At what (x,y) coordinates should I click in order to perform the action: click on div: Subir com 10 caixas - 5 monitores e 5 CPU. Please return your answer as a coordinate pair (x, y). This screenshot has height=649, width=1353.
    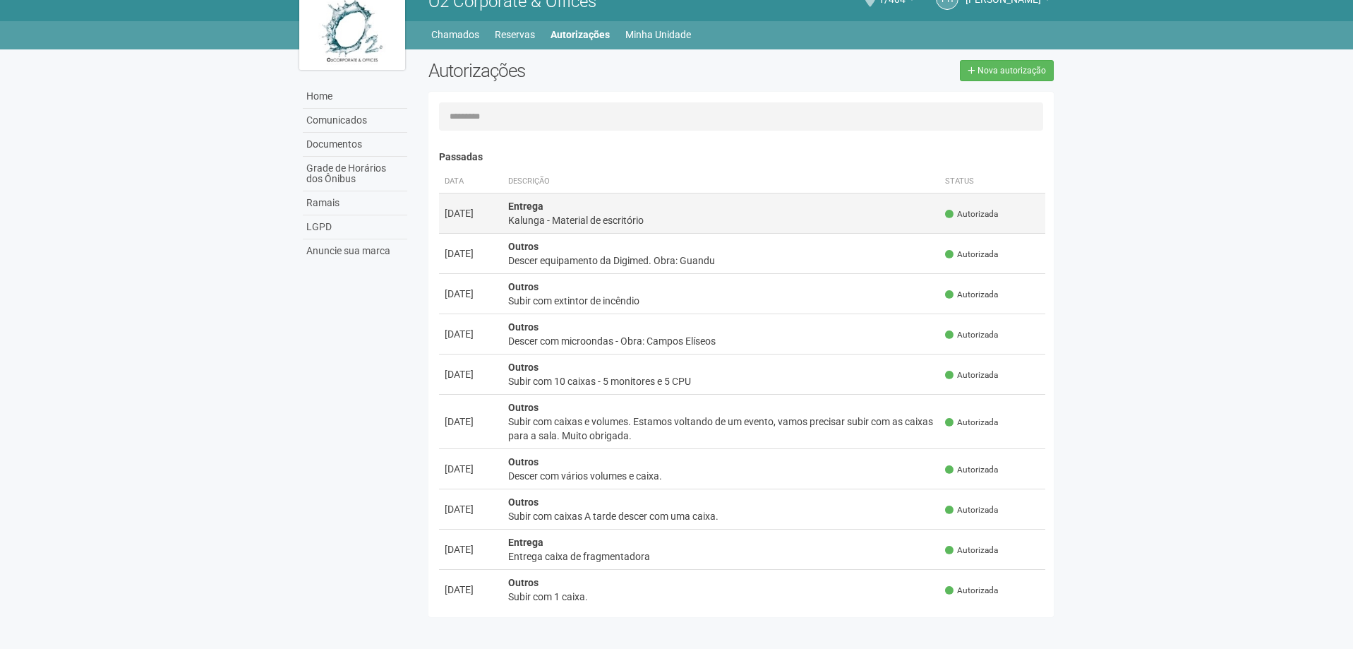
    Looking at the image, I should click on (721, 381).